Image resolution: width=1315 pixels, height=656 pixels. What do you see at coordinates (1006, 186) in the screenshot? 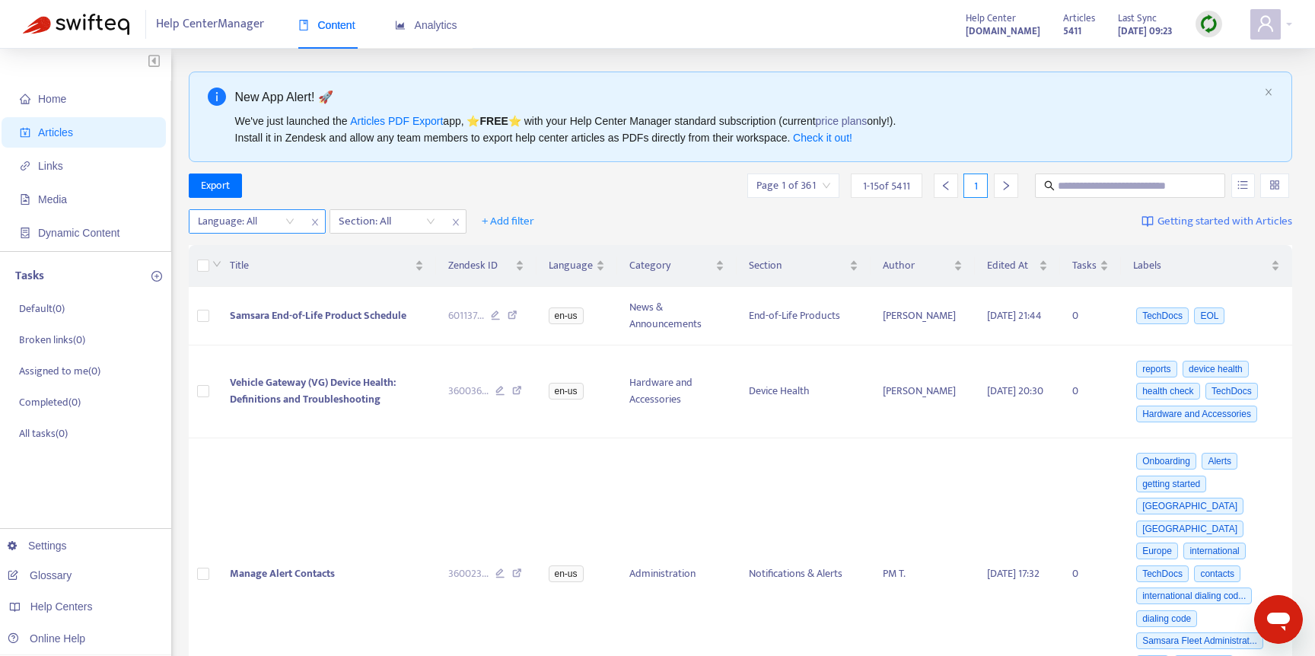
I see `span: right` at bounding box center [1006, 186].